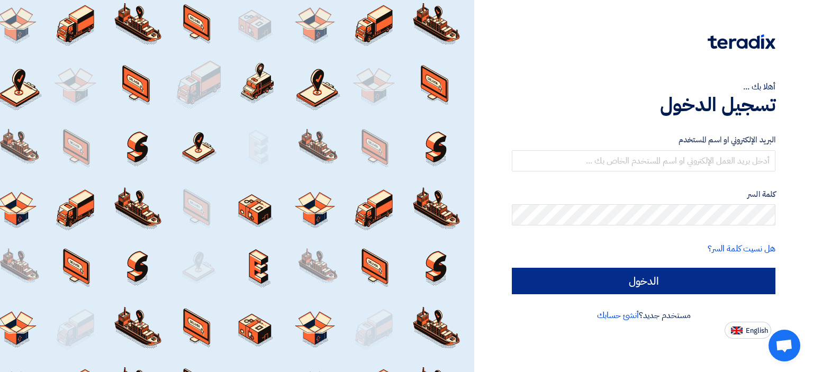  Describe the element at coordinates (644, 87) in the screenshot. I see `div: أهلا بك ...` at that location.